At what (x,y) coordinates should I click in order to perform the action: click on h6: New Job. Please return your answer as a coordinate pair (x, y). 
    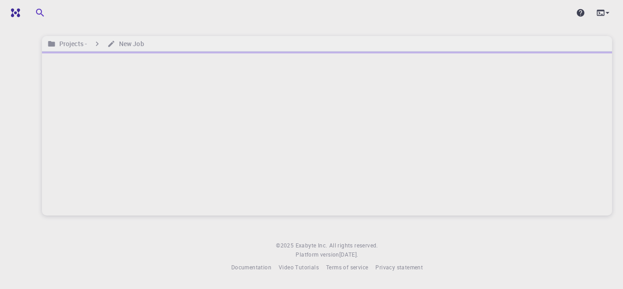
    Looking at the image, I should click on (130, 44).